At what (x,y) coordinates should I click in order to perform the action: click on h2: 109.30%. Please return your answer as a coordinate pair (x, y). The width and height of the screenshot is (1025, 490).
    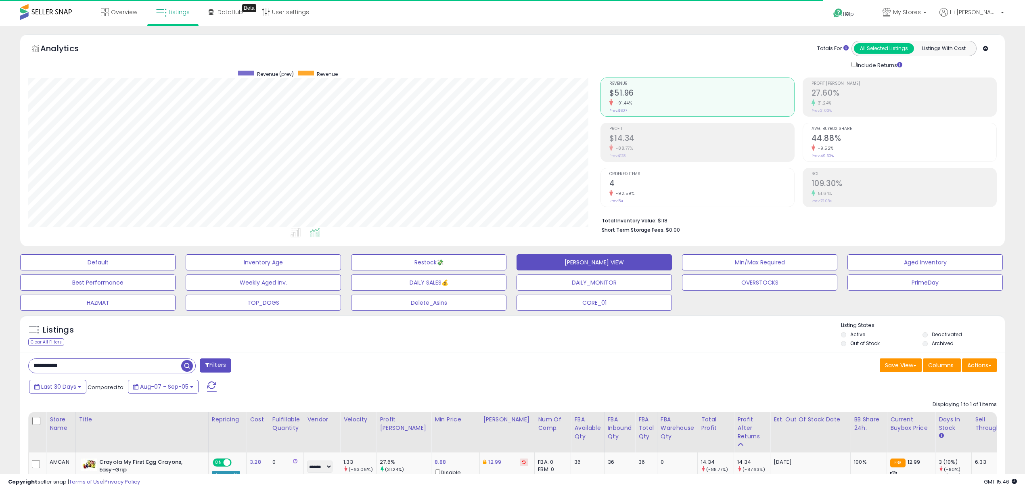
    Looking at the image, I should click on (904, 184).